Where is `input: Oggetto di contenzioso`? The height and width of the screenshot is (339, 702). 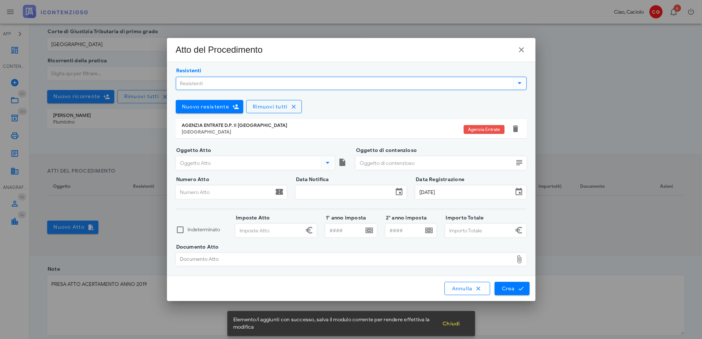 input: Oggetto di contenzioso is located at coordinates (434, 163).